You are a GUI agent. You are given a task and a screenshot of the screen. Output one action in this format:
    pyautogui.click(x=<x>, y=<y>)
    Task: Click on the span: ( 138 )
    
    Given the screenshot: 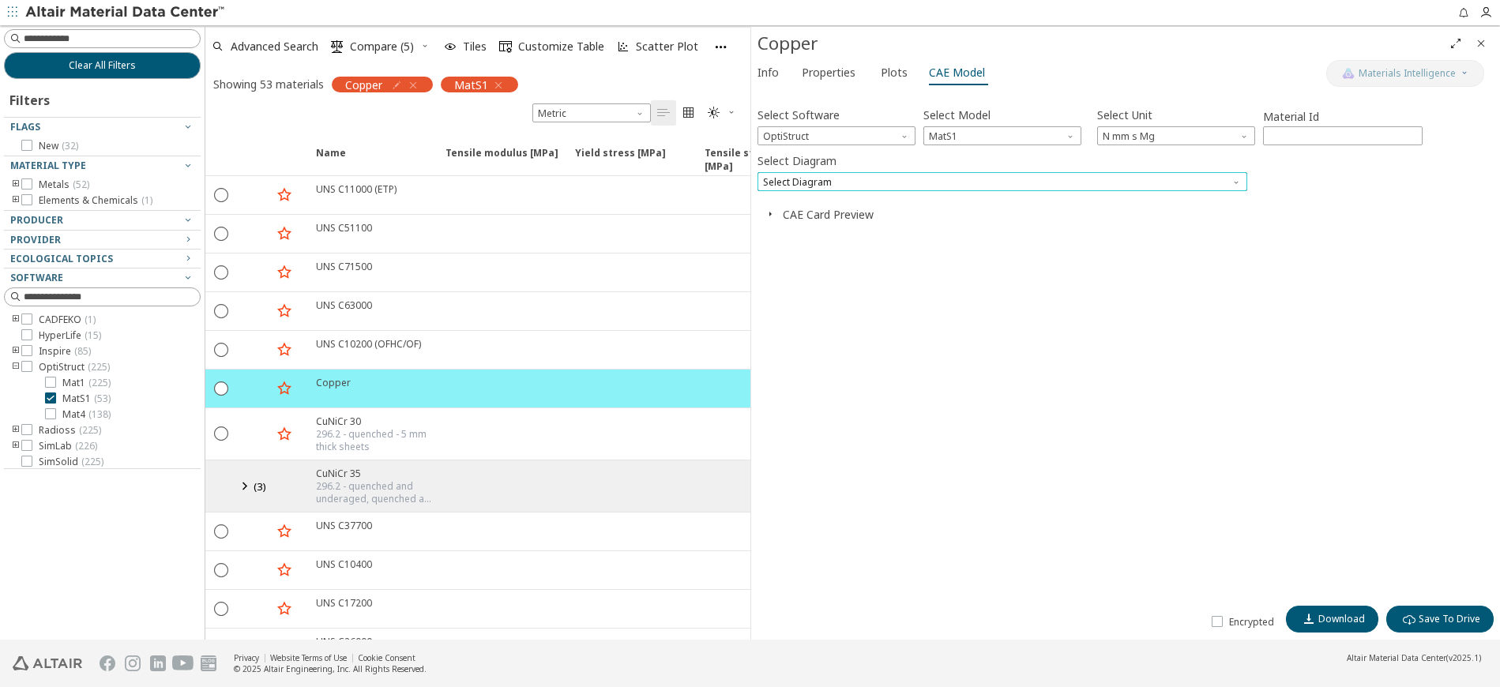 What is the action you would take?
    pyautogui.click(x=100, y=414)
    